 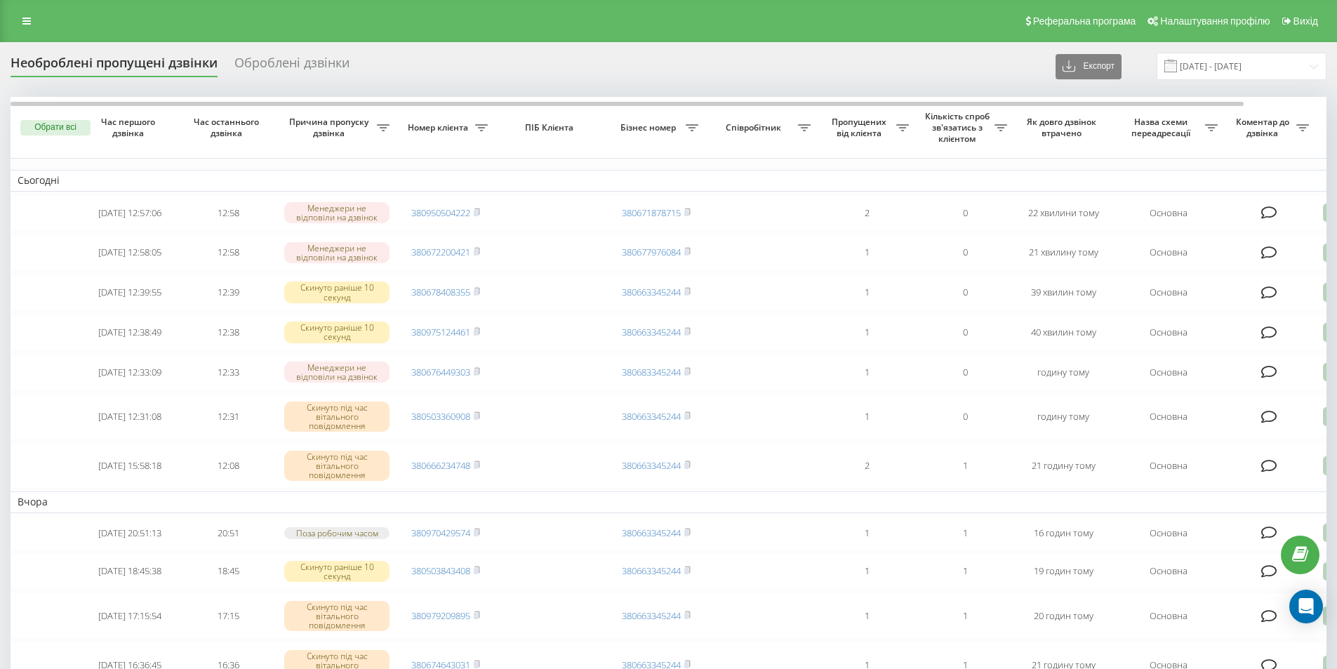 What do you see at coordinates (1305, 21) in the screenshot?
I see `span: Вихід` at bounding box center [1305, 21].